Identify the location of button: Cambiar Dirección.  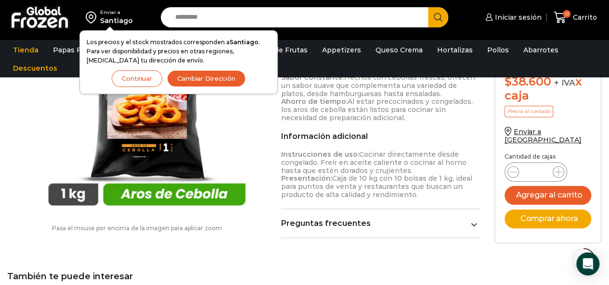
(206, 78).